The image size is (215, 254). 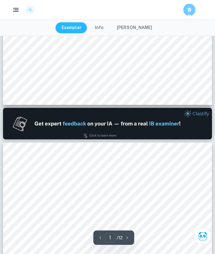 What do you see at coordinates (99, 28) in the screenshot?
I see `button: Info` at bounding box center [99, 28].